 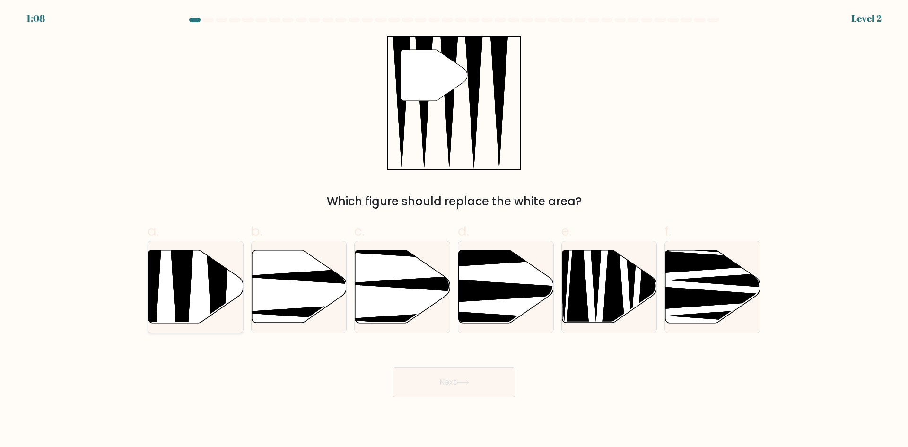 I want to click on div: Which figure should replace the white area?, so click(x=454, y=202).